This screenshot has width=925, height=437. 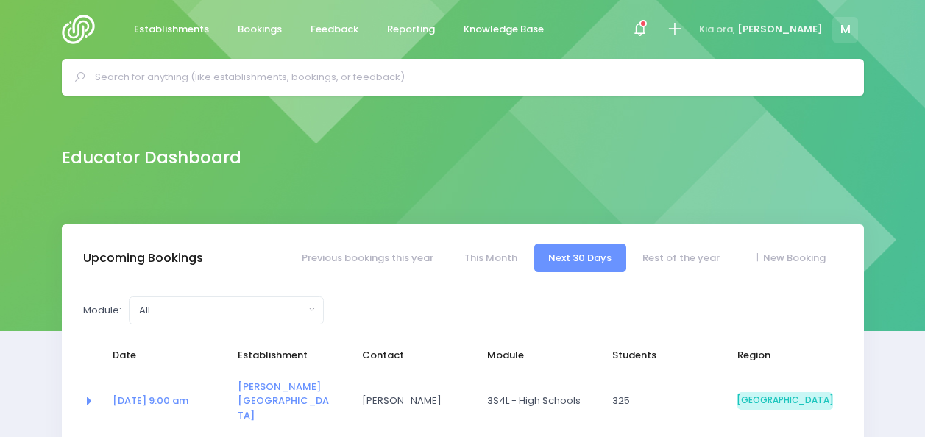 What do you see at coordinates (504, 29) in the screenshot?
I see `a: Knowledge Base` at bounding box center [504, 29].